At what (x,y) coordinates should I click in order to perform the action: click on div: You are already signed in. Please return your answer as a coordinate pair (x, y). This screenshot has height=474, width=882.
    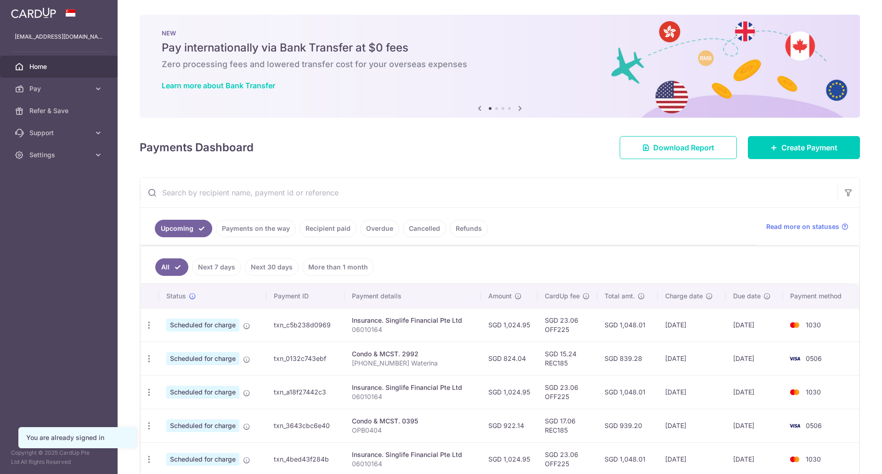
    Looking at the image, I should click on (77, 437).